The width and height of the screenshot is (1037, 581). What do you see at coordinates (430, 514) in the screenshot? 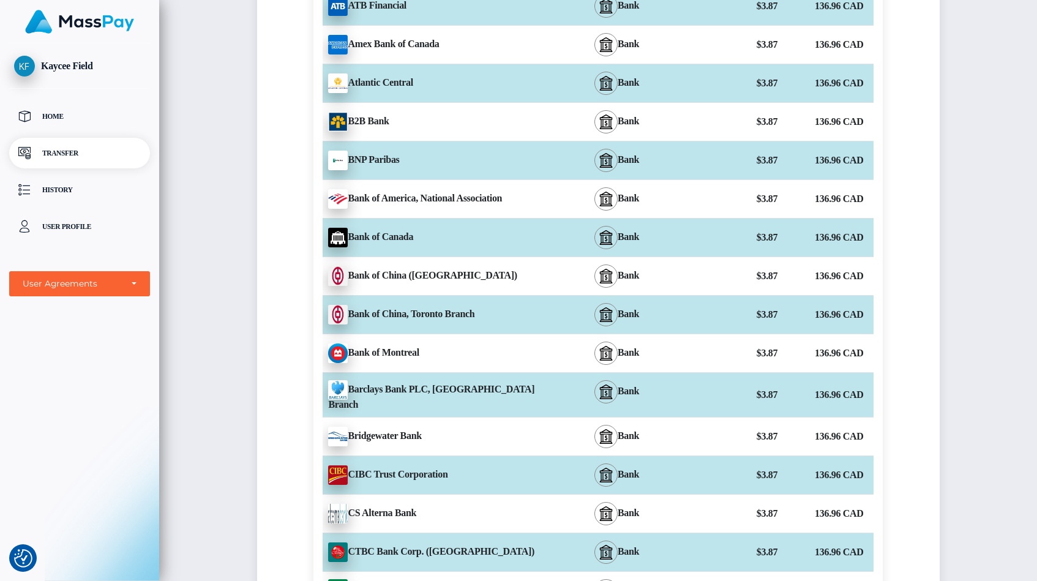
I see `div: CS Alterna Bank` at bounding box center [430, 514].